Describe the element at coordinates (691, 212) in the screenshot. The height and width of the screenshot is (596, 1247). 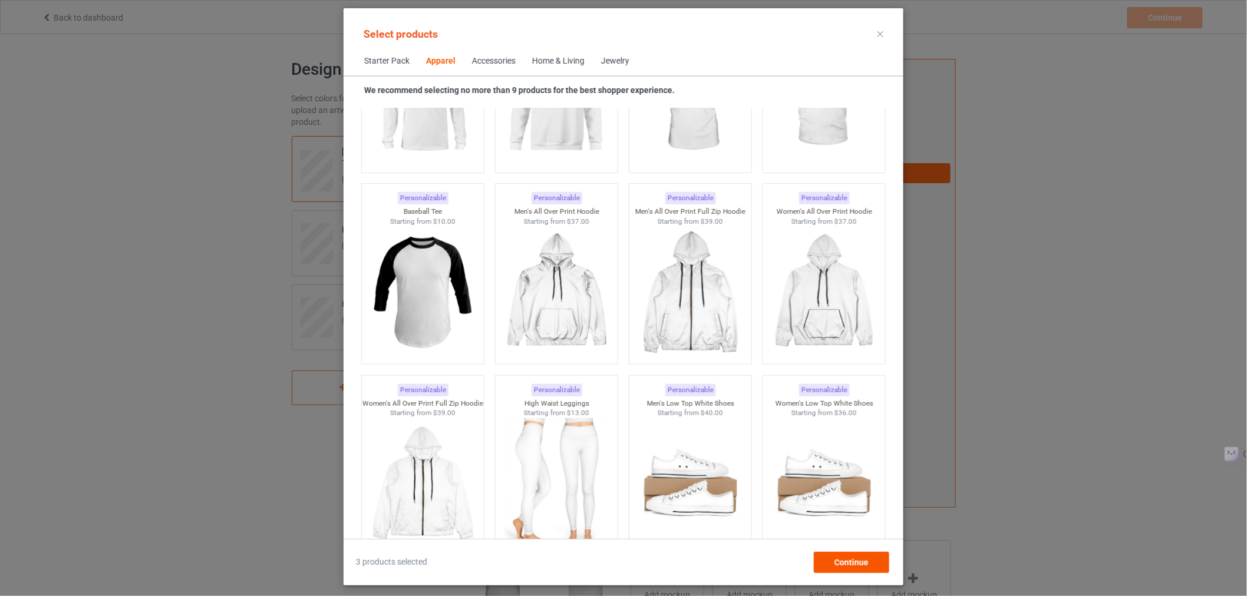
I see `div: Men's All Over Print Full Zip Hoodie` at that location.